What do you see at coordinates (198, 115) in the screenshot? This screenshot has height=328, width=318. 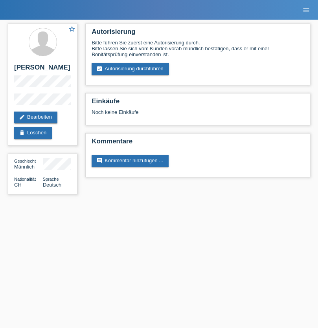 I see `div: Noch keine Einkäufe` at bounding box center [198, 115].